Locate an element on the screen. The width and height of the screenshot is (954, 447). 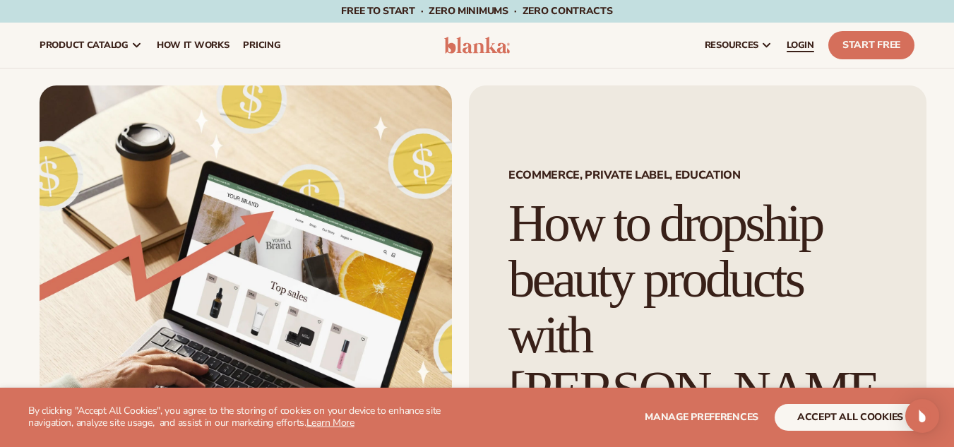
img: logo is located at coordinates (477, 45).